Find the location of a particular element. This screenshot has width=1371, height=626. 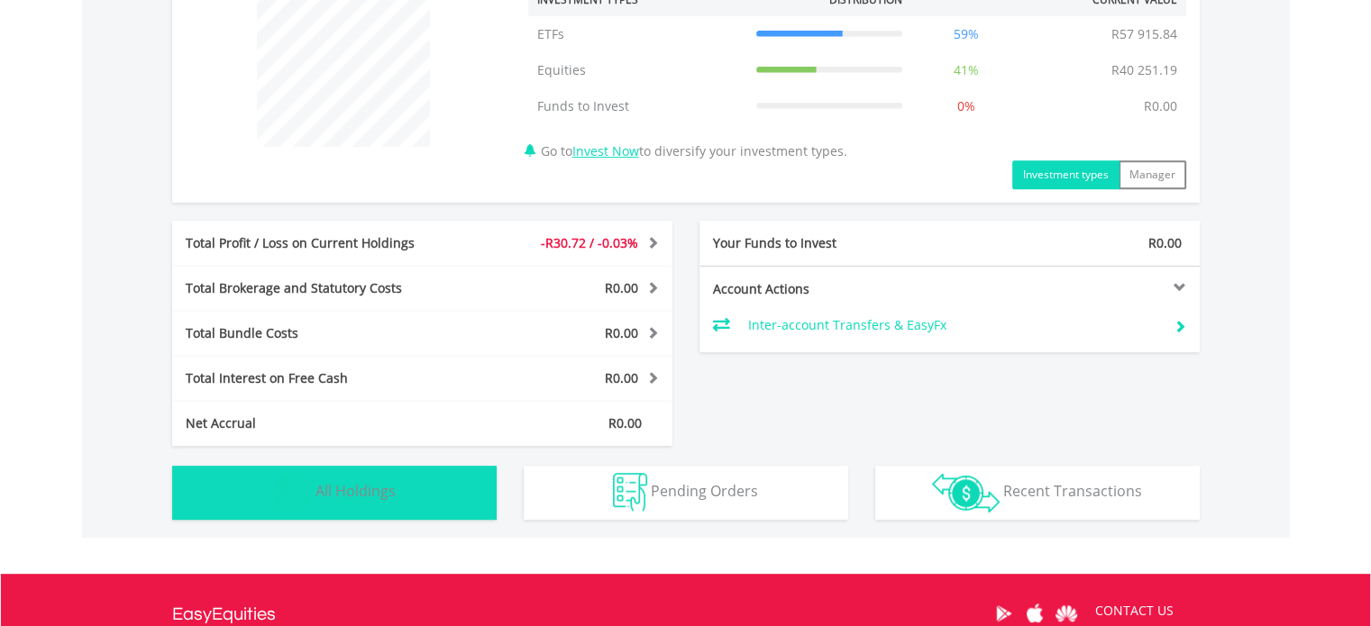

td: R0.00 is located at coordinates (1160, 106).